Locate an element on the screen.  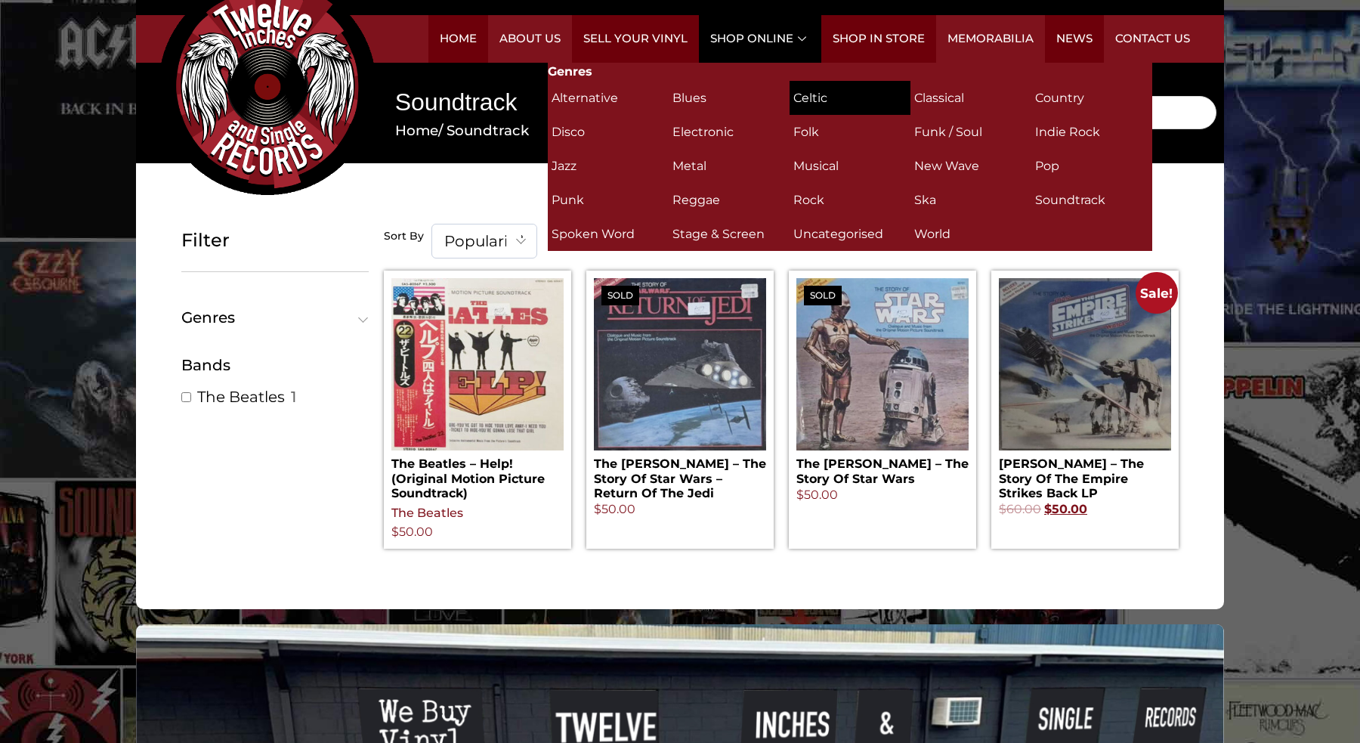
img: The London Symphony Orchestra – The Story Of Star Wars is located at coordinates (883, 364).